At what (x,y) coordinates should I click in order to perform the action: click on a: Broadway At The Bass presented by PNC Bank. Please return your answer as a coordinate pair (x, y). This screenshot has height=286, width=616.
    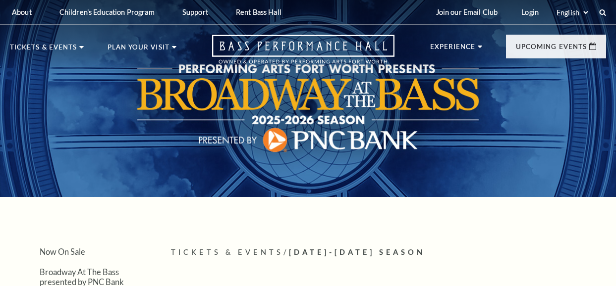
    Looking at the image, I should click on (82, 277).